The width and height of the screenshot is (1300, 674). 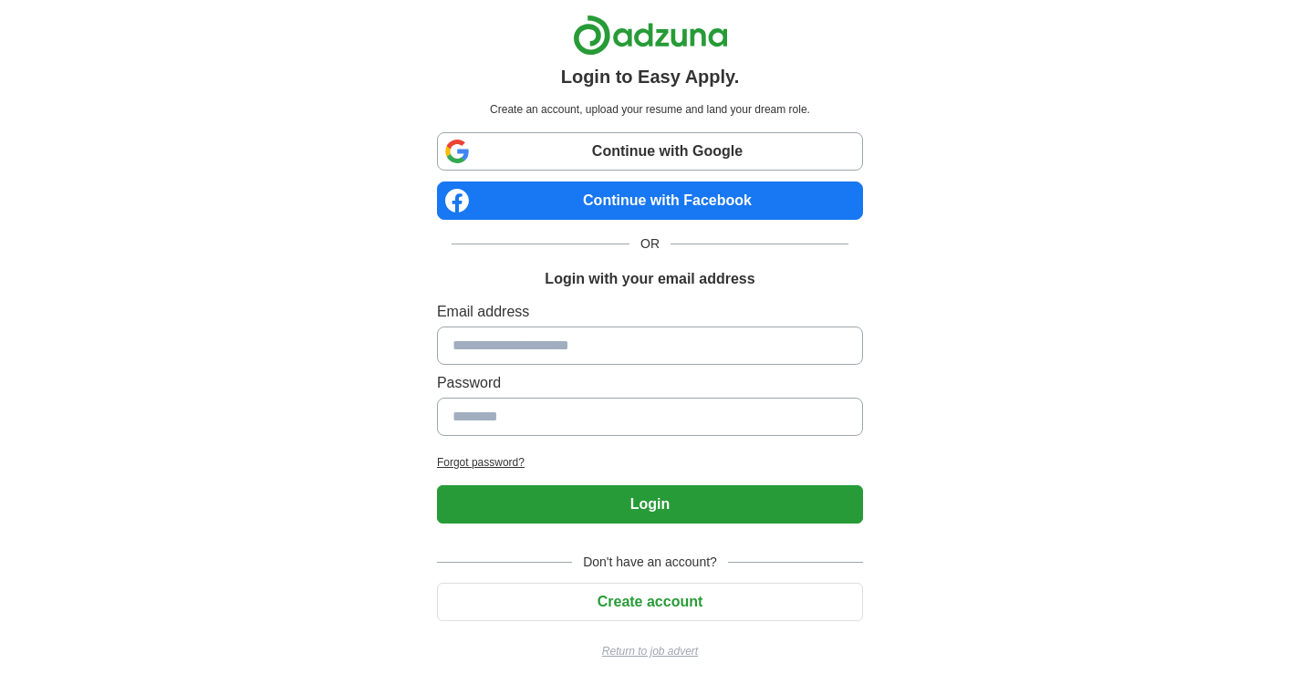 I want to click on a: Continue with Facebook, so click(x=649, y=201).